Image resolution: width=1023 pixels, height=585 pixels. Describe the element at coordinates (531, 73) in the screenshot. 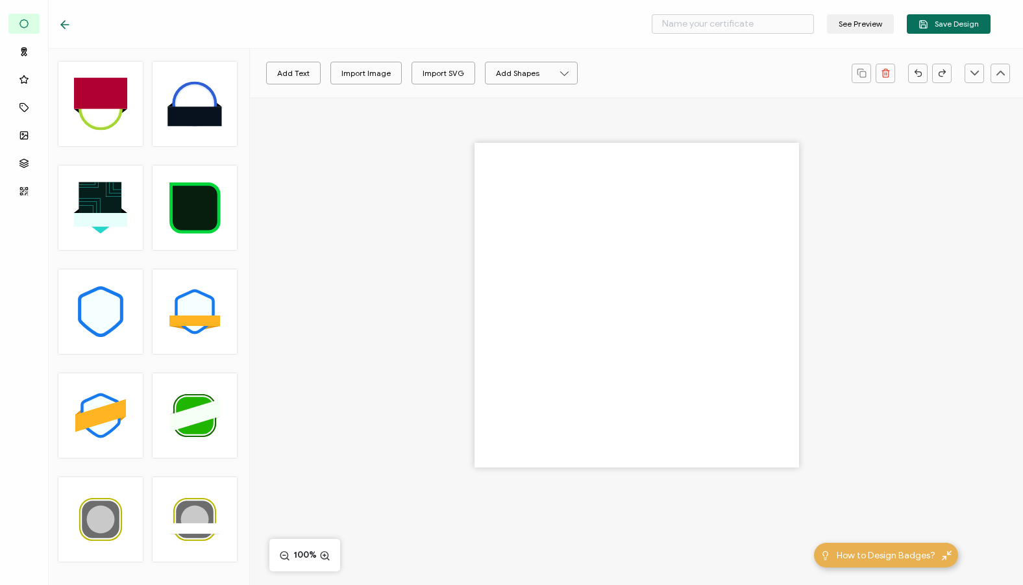

I see `button: Add Shapes` at that location.